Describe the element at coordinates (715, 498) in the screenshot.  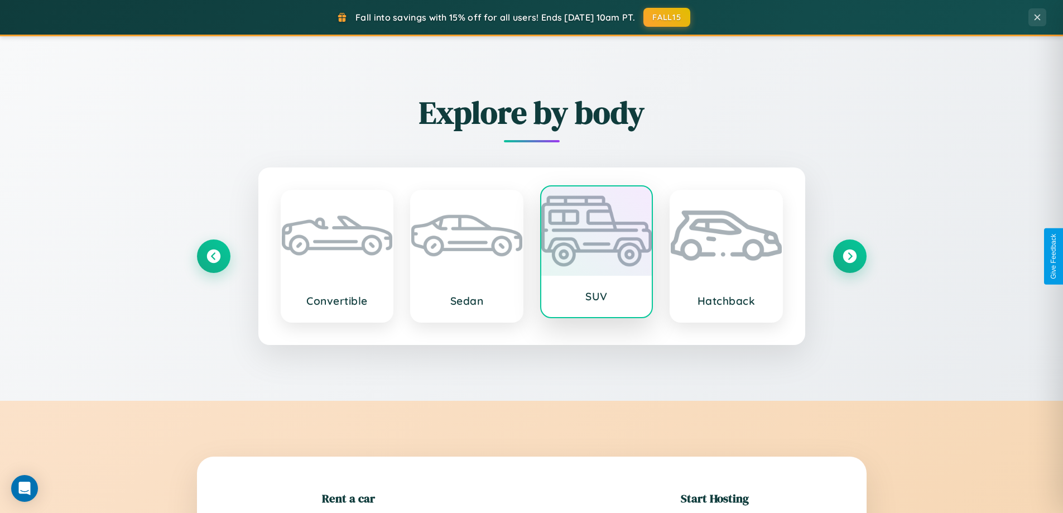
I see `h2: Start Hosting` at that location.